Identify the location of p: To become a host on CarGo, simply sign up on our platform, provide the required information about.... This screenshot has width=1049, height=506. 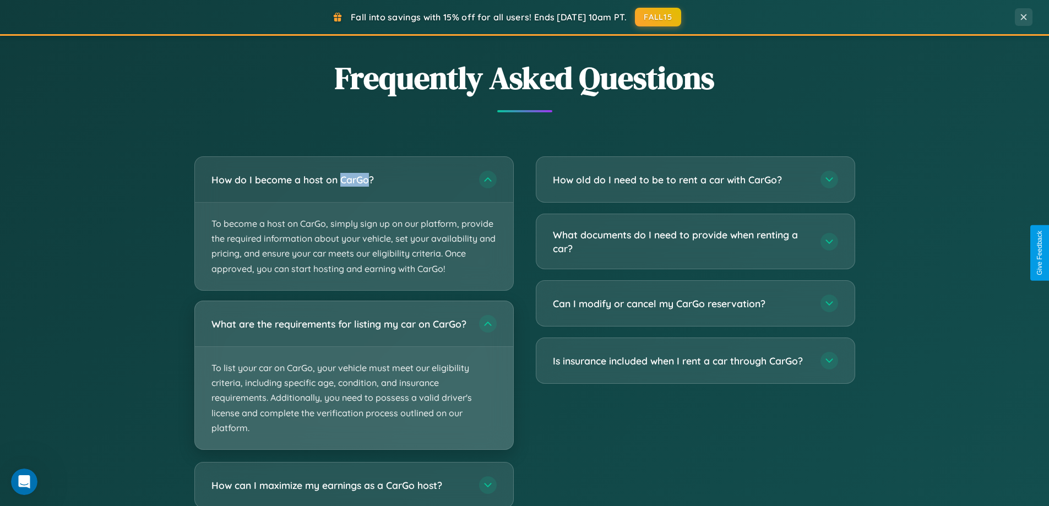
(354, 246).